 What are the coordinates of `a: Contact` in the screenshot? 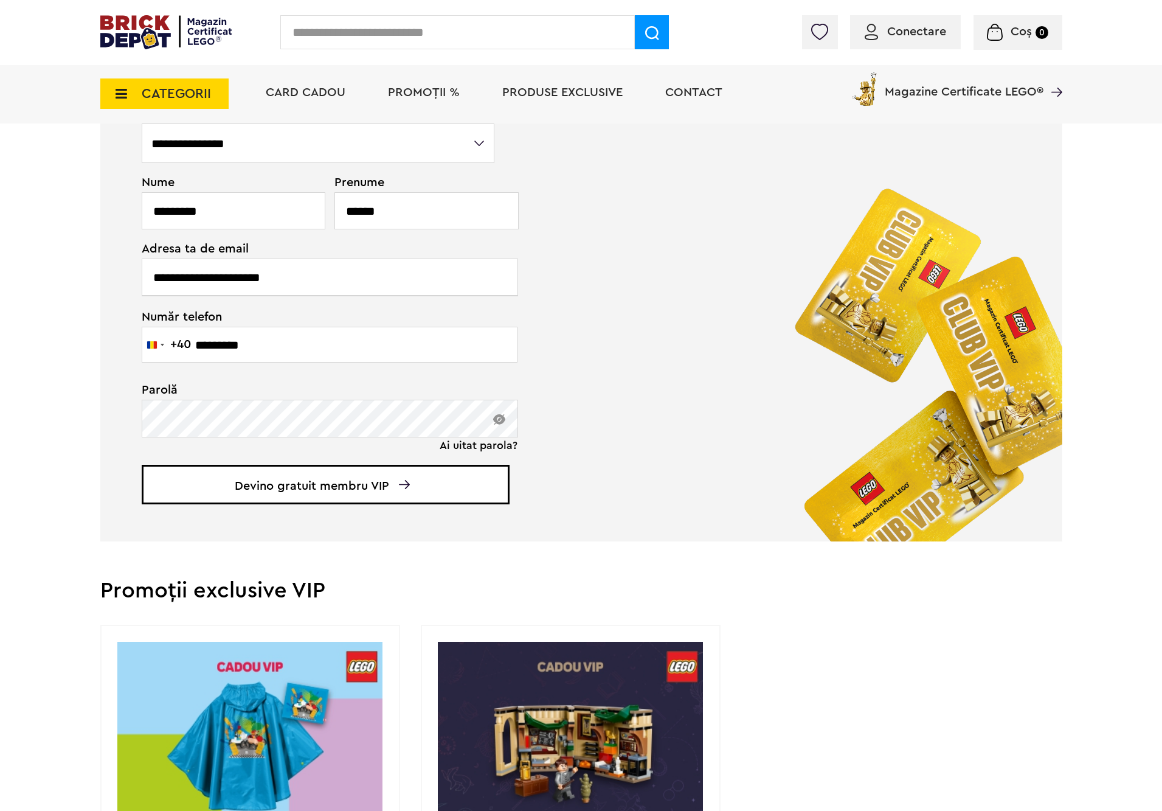 It's located at (694, 92).